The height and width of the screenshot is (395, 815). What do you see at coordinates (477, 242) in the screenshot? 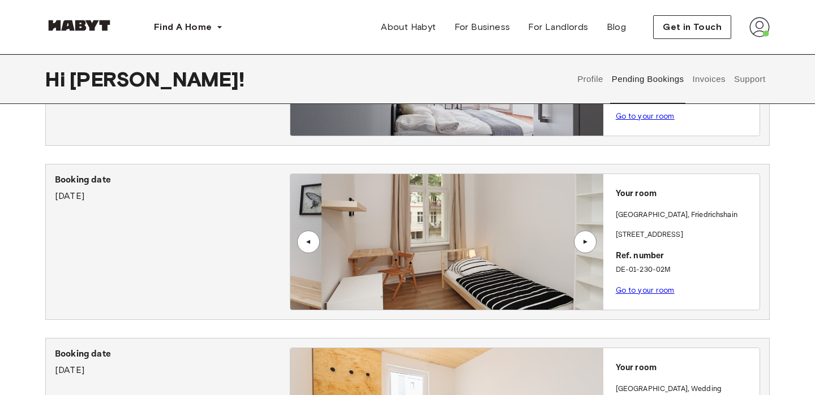
I see `img: Image of the room` at bounding box center [477, 242].